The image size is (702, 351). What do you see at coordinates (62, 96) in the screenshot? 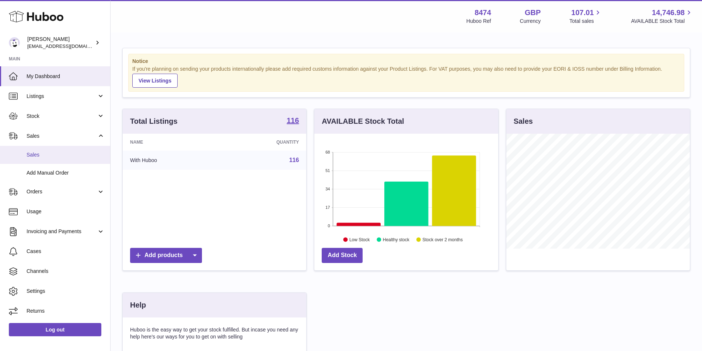
I see `span: Listings` at bounding box center [62, 96].